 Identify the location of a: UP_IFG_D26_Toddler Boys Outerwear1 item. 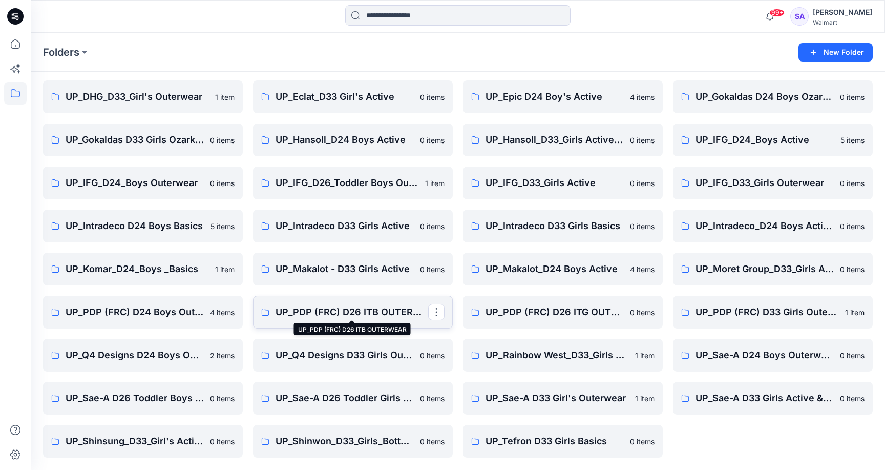
(353, 183).